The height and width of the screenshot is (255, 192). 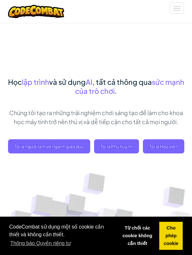 What do you see at coordinates (117, 146) in the screenshot?
I see `span: Tôi là Phụ huynh` at bounding box center [117, 146].